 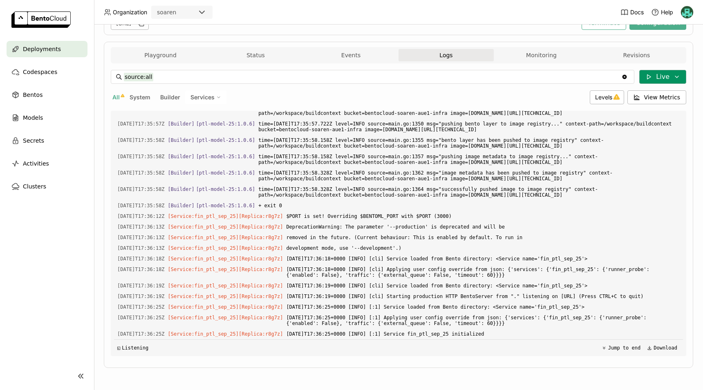 What do you see at coordinates (483, 248) in the screenshot?
I see `span: development mode, use '--development'.)` at bounding box center [483, 248].